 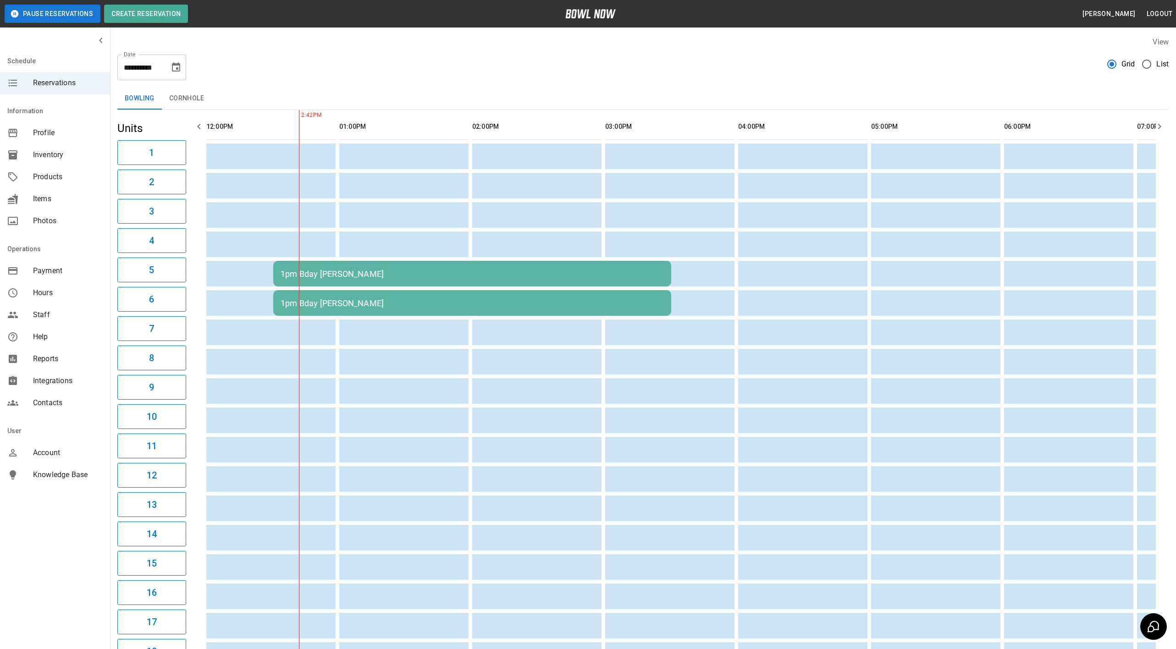 I want to click on h6: 2, so click(x=151, y=182).